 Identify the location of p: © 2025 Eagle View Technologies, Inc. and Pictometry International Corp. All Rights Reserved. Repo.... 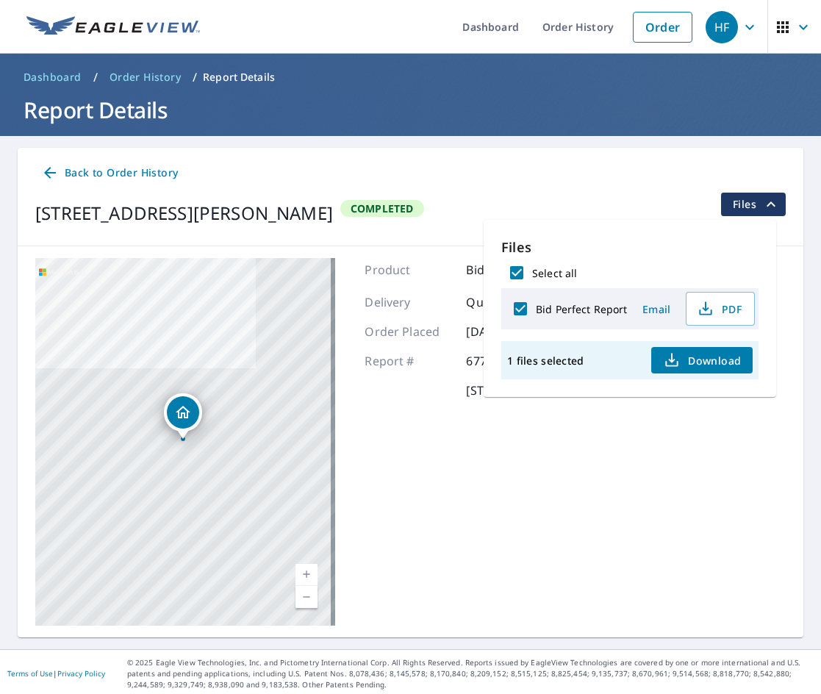
(470, 673).